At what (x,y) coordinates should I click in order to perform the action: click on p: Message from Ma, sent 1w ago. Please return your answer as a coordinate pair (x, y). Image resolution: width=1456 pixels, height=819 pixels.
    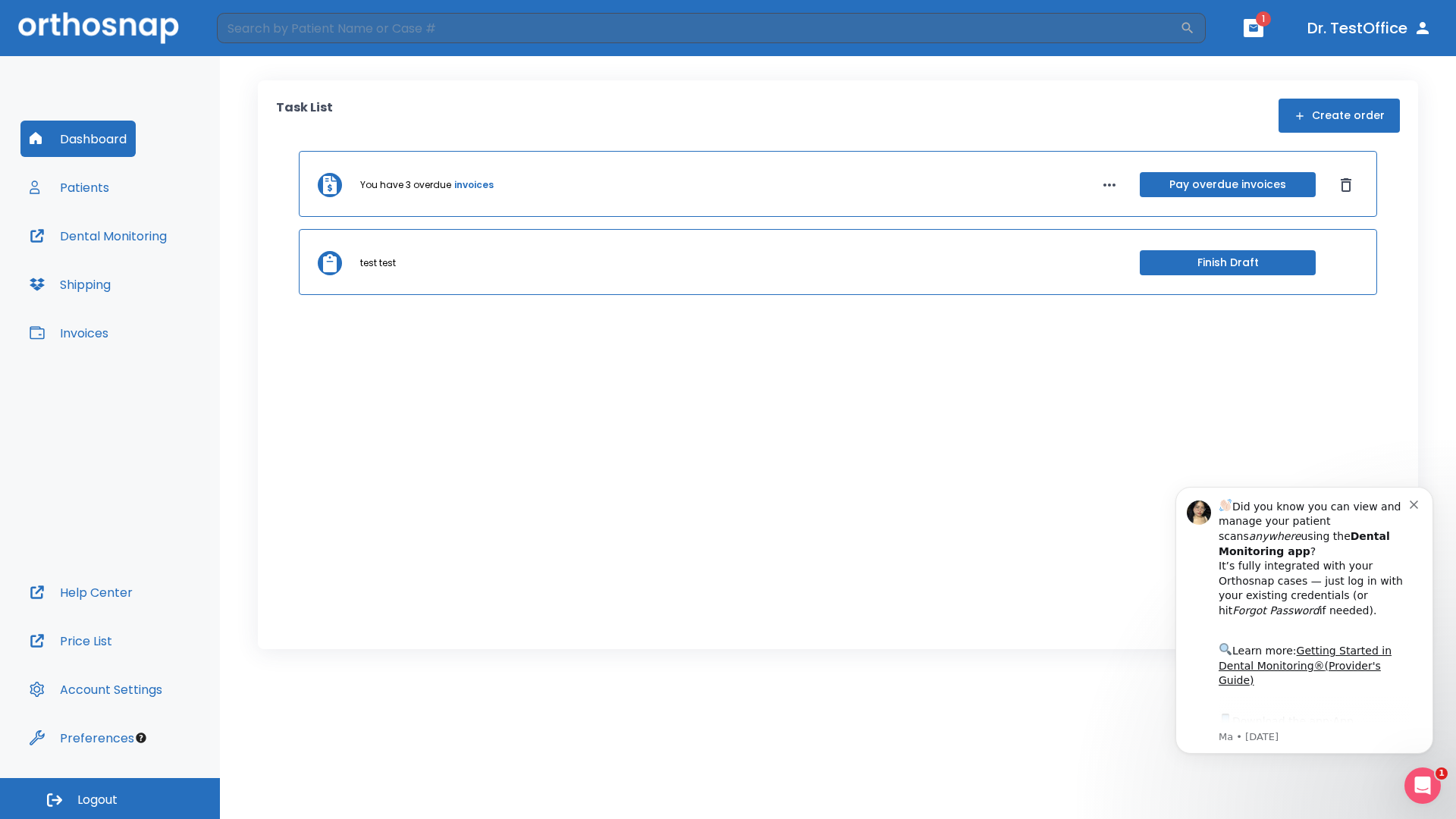
    Looking at the image, I should click on (162, 273).